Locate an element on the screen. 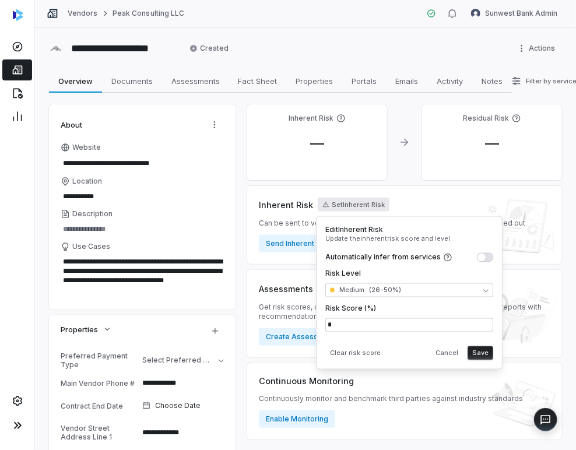 Image resolution: width=576 pixels, height=450 pixels. span: Fact Sheet is located at coordinates (258, 81).